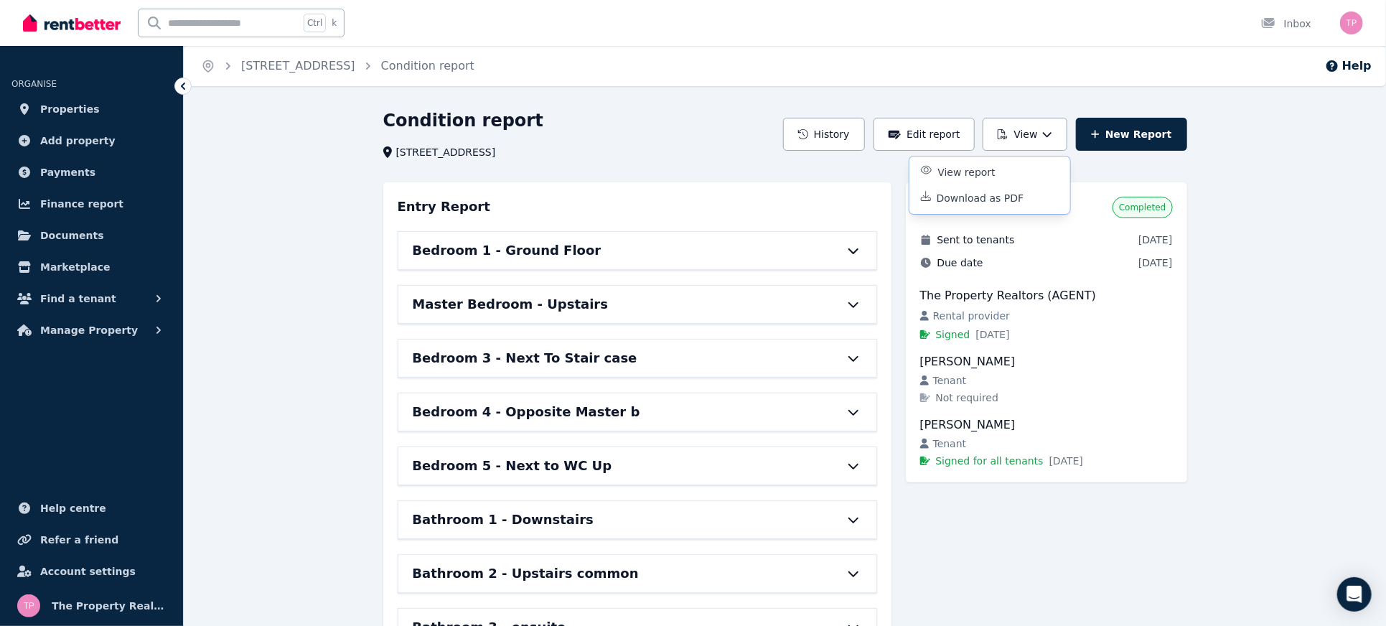 The width and height of the screenshot is (1386, 626). Describe the element at coordinates (78, 141) in the screenshot. I see `span: Add property` at that location.